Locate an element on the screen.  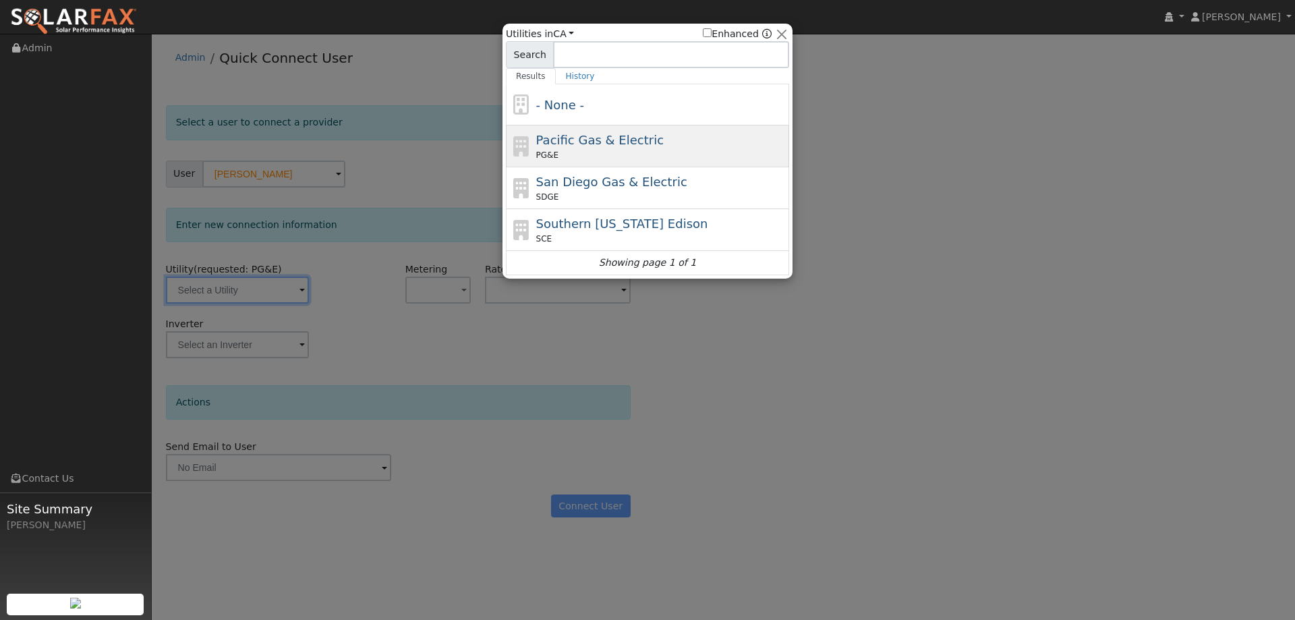
span: SCE is located at coordinates (545, 239).